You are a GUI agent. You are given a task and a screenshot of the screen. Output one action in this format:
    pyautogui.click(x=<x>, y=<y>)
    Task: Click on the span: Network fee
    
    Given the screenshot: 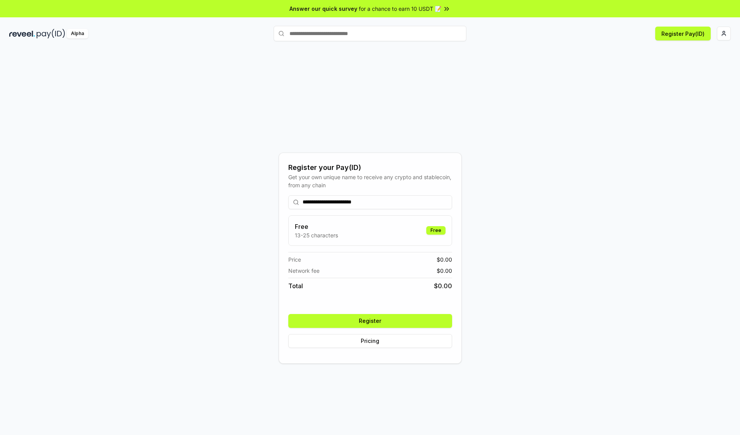 What is the action you would take?
    pyautogui.click(x=304, y=271)
    